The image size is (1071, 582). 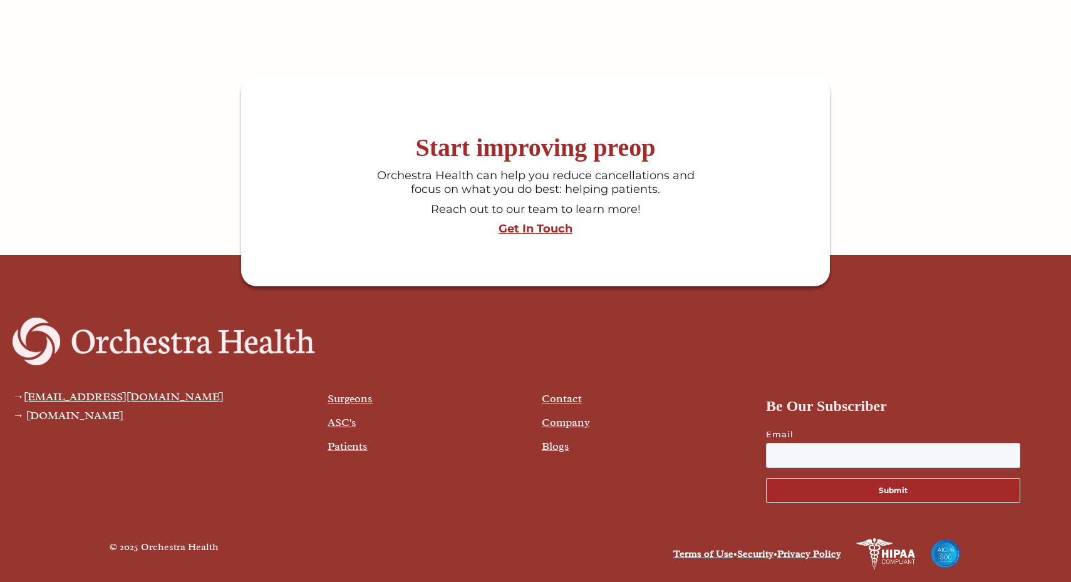 What do you see at coordinates (555, 446) in the screenshot?
I see `a: Blogs` at bounding box center [555, 446].